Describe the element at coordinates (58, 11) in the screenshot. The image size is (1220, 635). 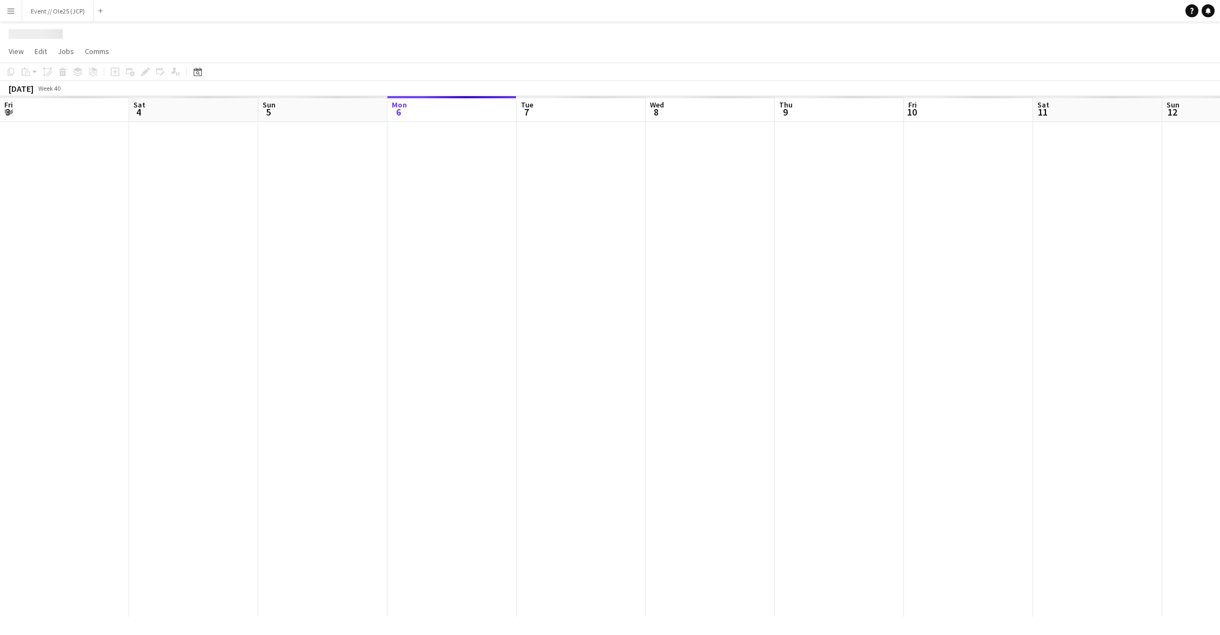
I see `button: Event // Ole25 (JCP)` at that location.